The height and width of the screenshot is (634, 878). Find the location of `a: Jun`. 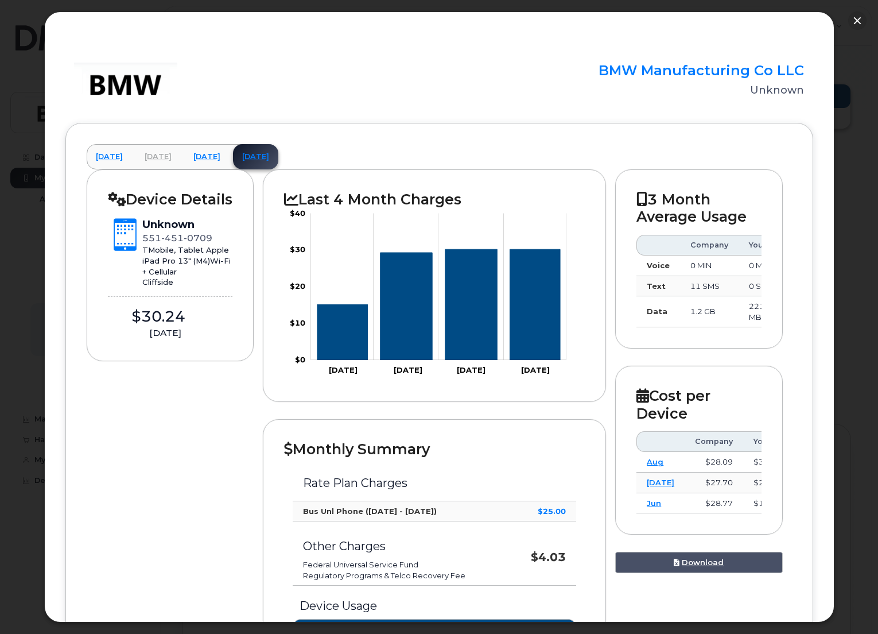

a: Jun is located at coordinates (654, 503).